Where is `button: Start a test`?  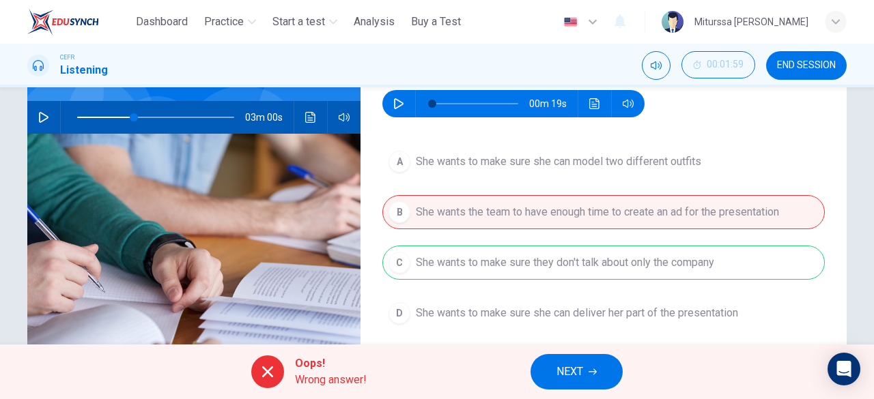 button: Start a test is located at coordinates (305, 22).